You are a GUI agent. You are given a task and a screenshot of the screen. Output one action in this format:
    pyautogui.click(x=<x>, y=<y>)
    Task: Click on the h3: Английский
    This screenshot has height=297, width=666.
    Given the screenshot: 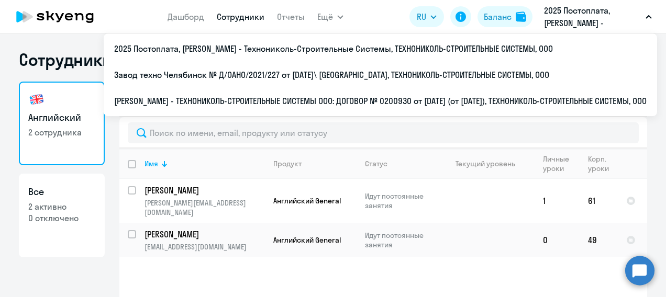 What is the action you would take?
    pyautogui.click(x=62, y=118)
    